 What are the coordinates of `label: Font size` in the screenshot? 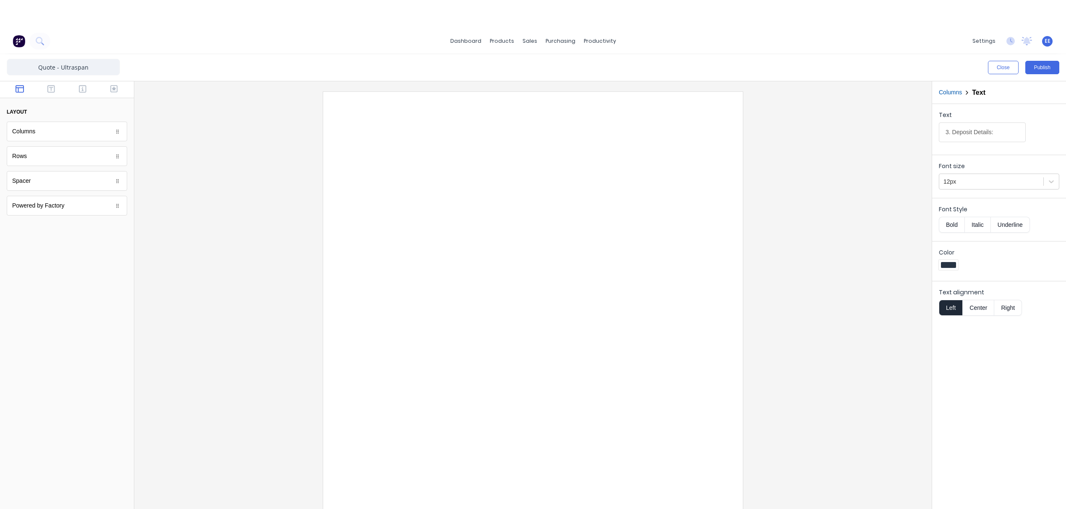 It's located at (998, 166).